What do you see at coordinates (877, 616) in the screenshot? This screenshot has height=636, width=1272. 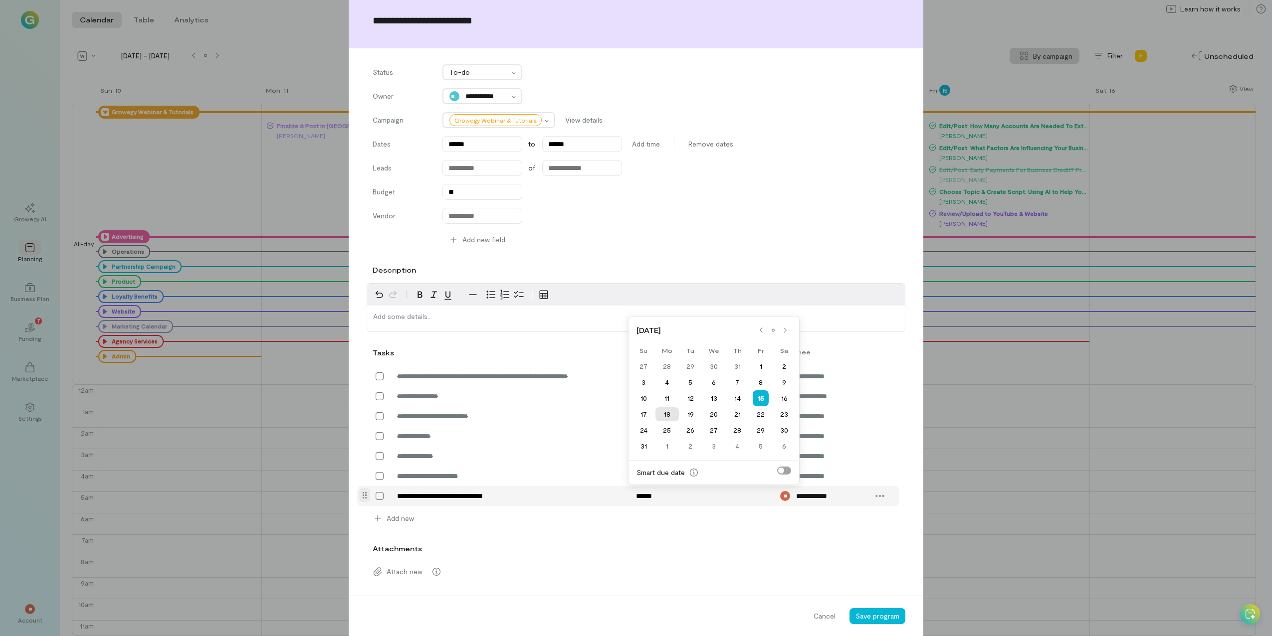 I see `span: Save program` at bounding box center [877, 616].